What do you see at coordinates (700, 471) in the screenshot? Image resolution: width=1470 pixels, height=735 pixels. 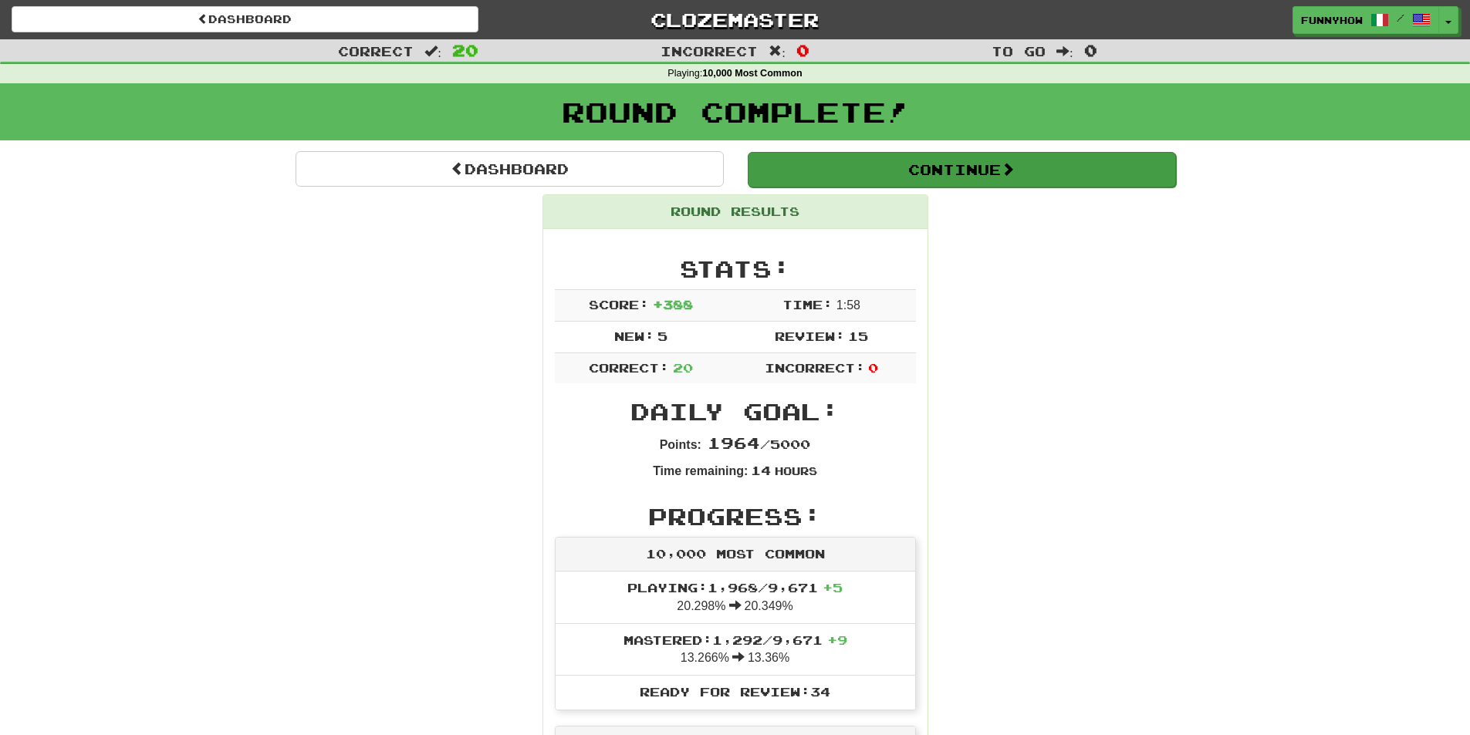 I see `strong: Time remaining:` at bounding box center [700, 471].